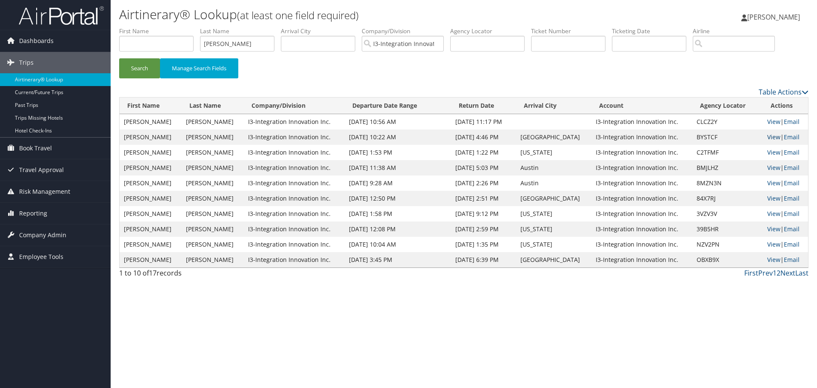 This screenshot has height=388, width=817. What do you see at coordinates (491, 31) in the screenshot?
I see `label: Agency Locator` at bounding box center [491, 31].